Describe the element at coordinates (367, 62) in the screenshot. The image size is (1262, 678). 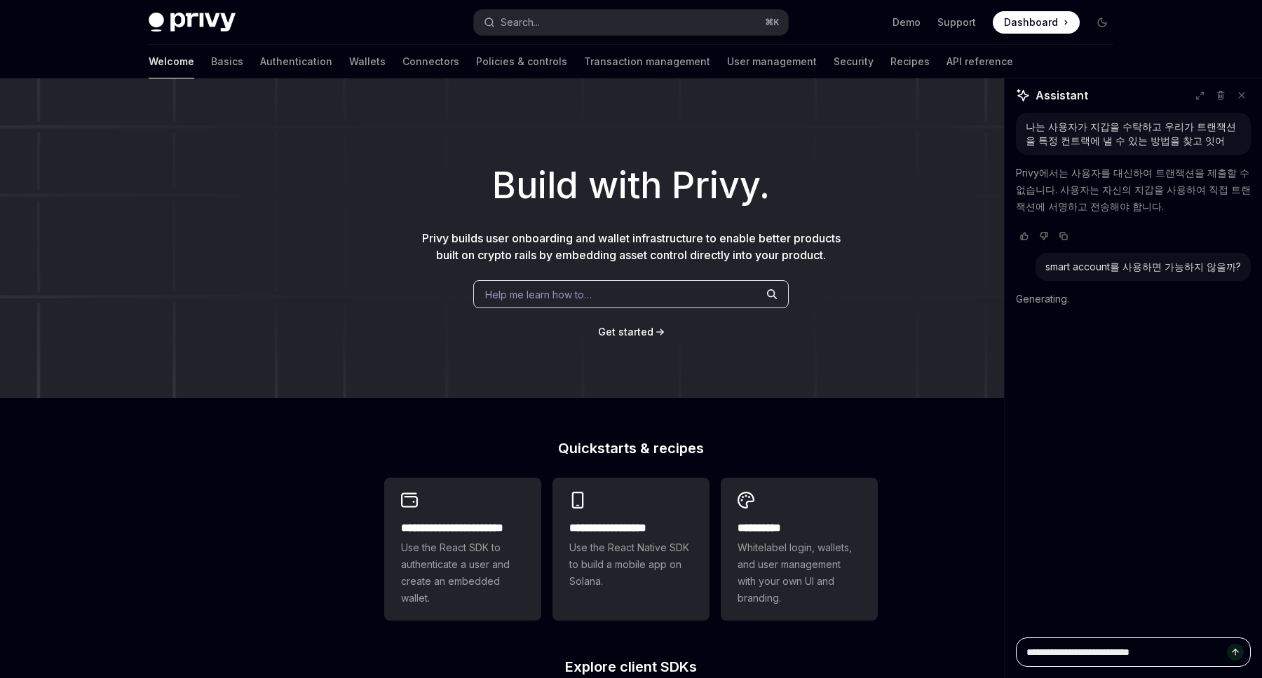
I see `a: Wallets` at that location.